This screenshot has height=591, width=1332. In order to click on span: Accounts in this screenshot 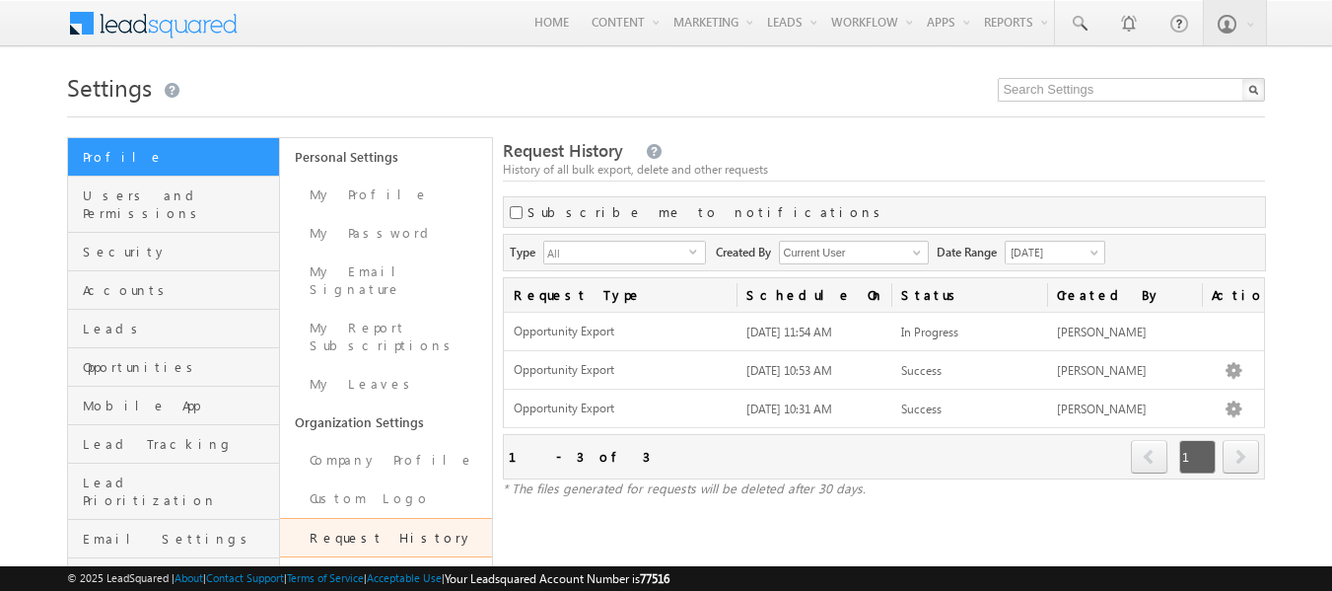, I will do `click(179, 290)`.